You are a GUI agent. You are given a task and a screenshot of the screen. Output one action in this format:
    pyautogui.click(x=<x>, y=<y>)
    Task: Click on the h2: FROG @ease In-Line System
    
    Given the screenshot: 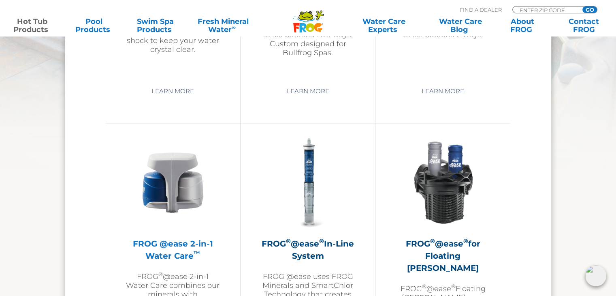 What is the action you would take?
    pyautogui.click(x=308, y=249)
    